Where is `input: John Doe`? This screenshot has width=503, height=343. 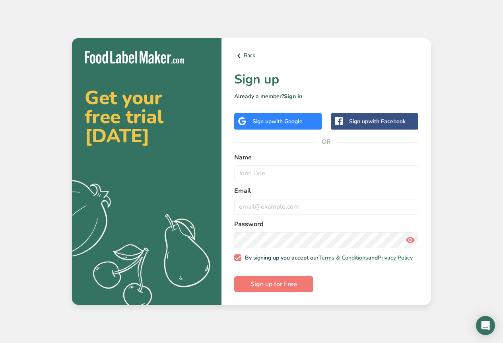 input: John Doe is located at coordinates (326, 173).